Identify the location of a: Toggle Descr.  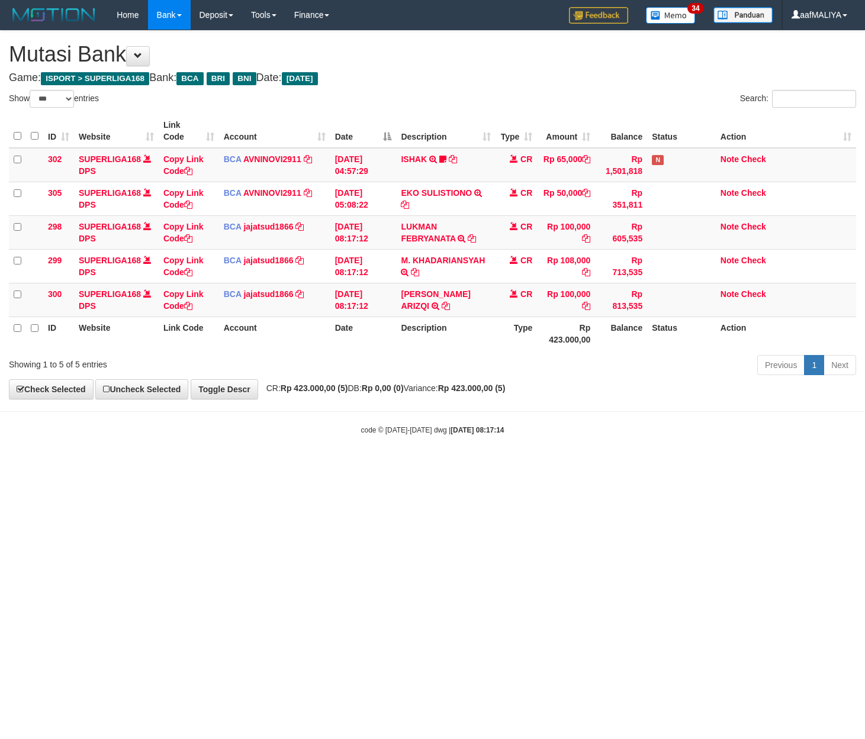
(224, 389).